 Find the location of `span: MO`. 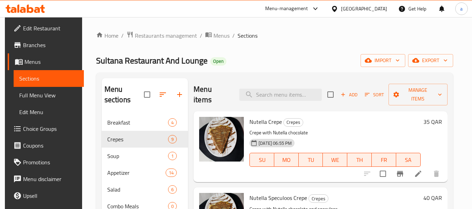

span: MO is located at coordinates (286, 160).